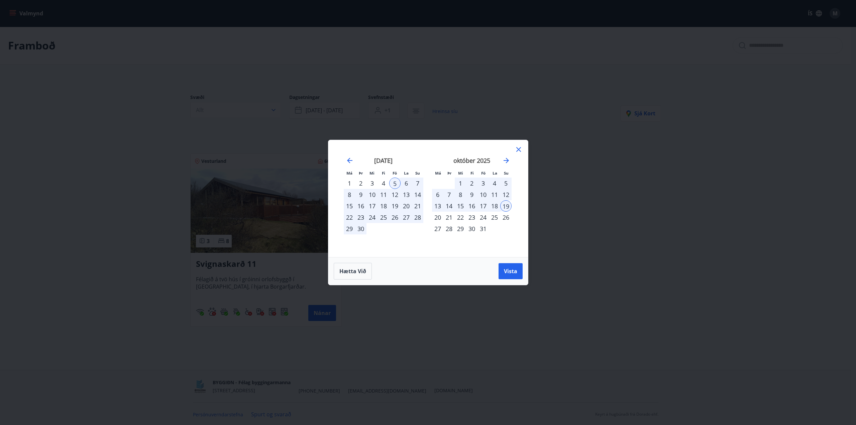 The width and height of the screenshot is (856, 425). What do you see at coordinates (350, 183) in the screenshot?
I see `td: Choose mánudagur, 1. september 2025 as your check-out date. It’s available.` at bounding box center [350, 183].